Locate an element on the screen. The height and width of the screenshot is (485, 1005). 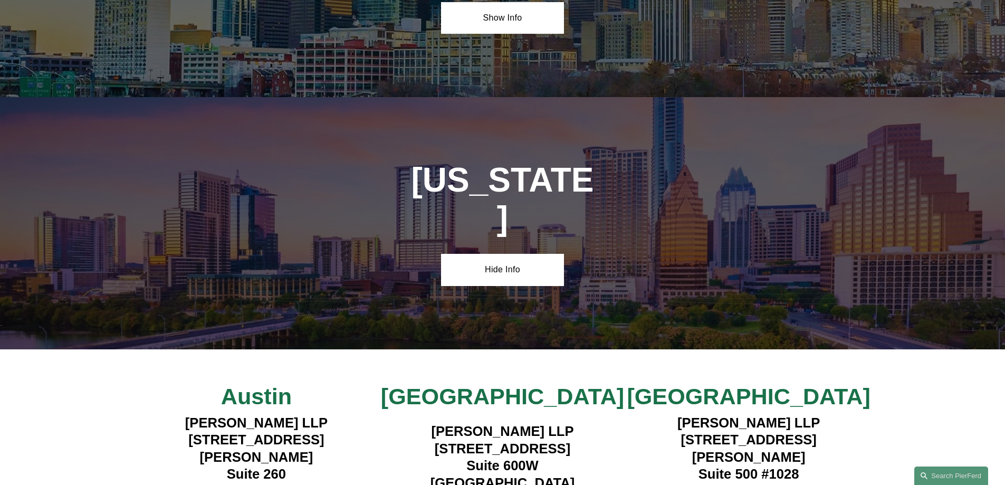
a: Hide Info is located at coordinates (502, 270).